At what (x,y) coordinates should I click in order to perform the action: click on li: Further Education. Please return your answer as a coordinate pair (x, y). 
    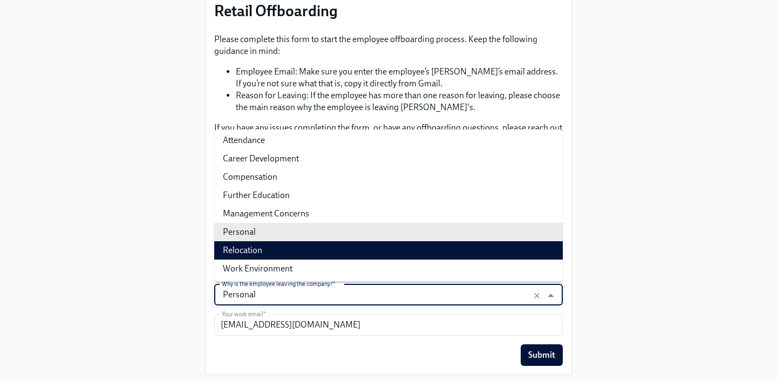
    Looking at the image, I should click on (388, 195).